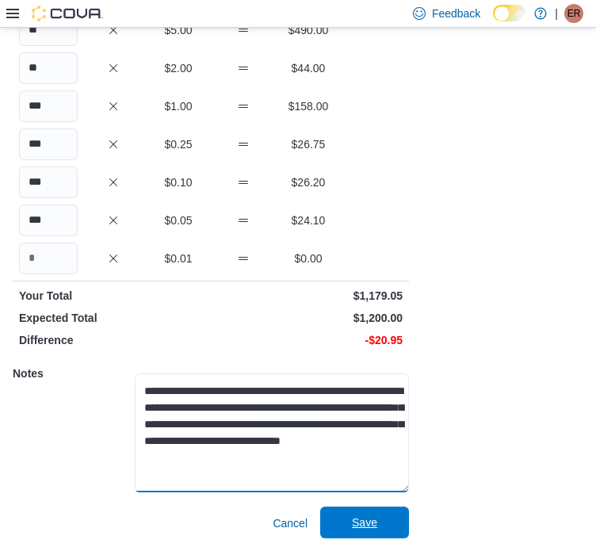  I want to click on p: Expected Total, so click(113, 318).